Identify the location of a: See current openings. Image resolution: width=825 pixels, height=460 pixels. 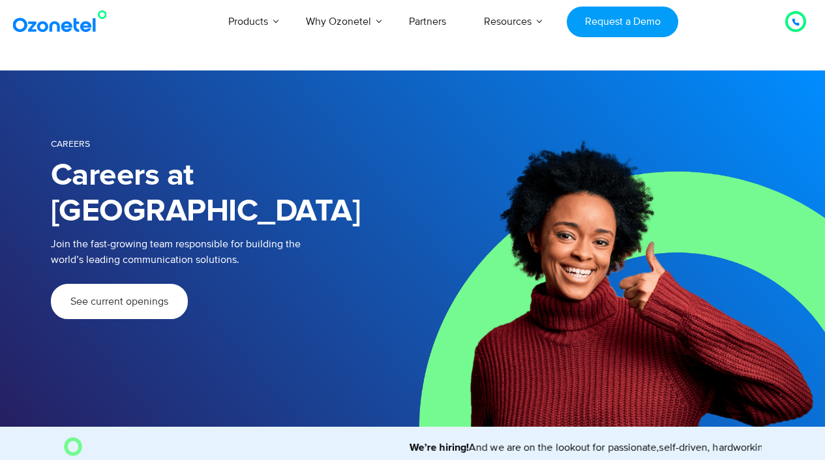
(119, 301).